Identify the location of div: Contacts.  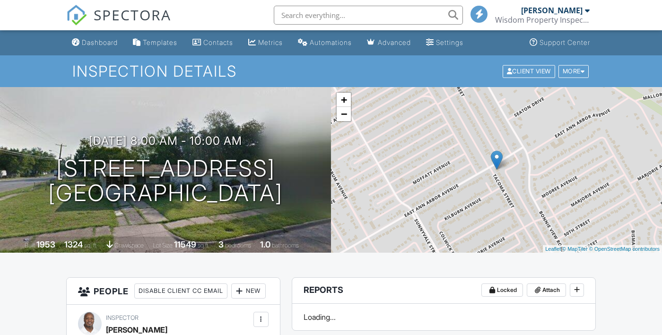
(218, 42).